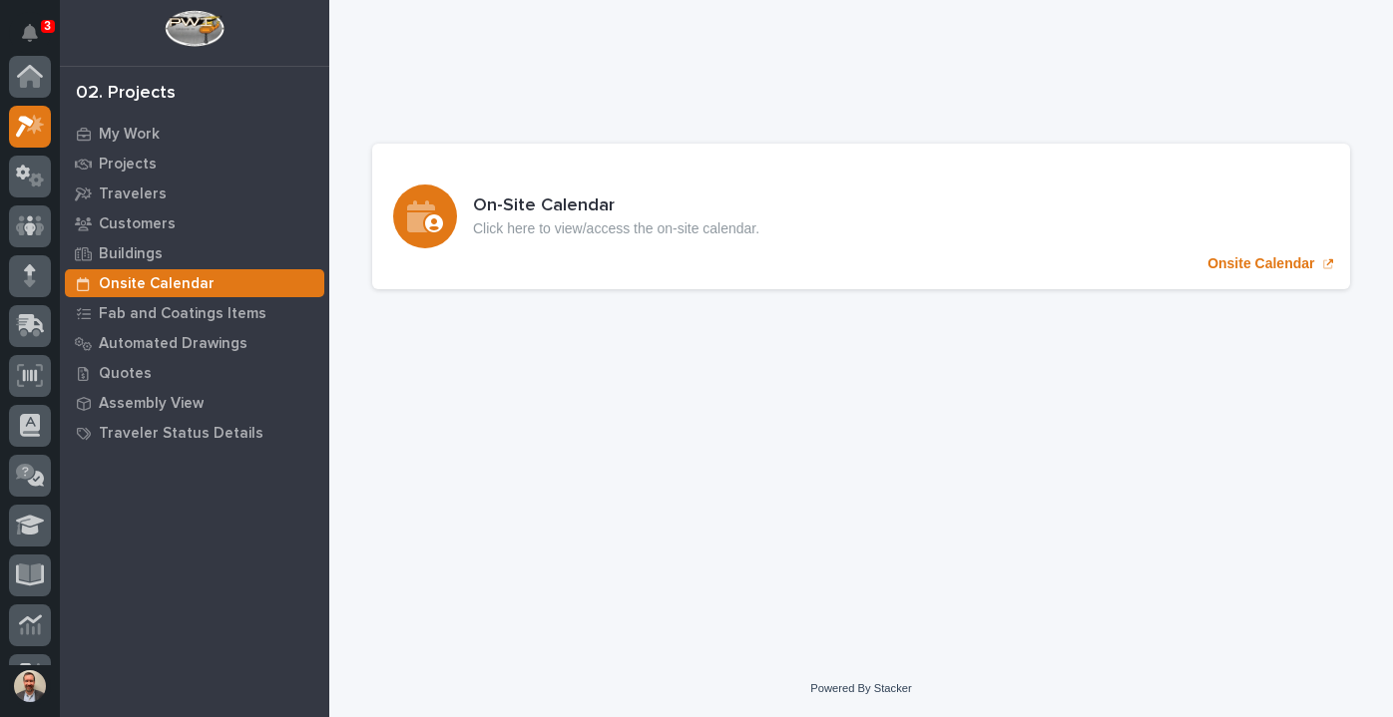  What do you see at coordinates (137, 224) in the screenshot?
I see `p: Customers` at bounding box center [137, 224].